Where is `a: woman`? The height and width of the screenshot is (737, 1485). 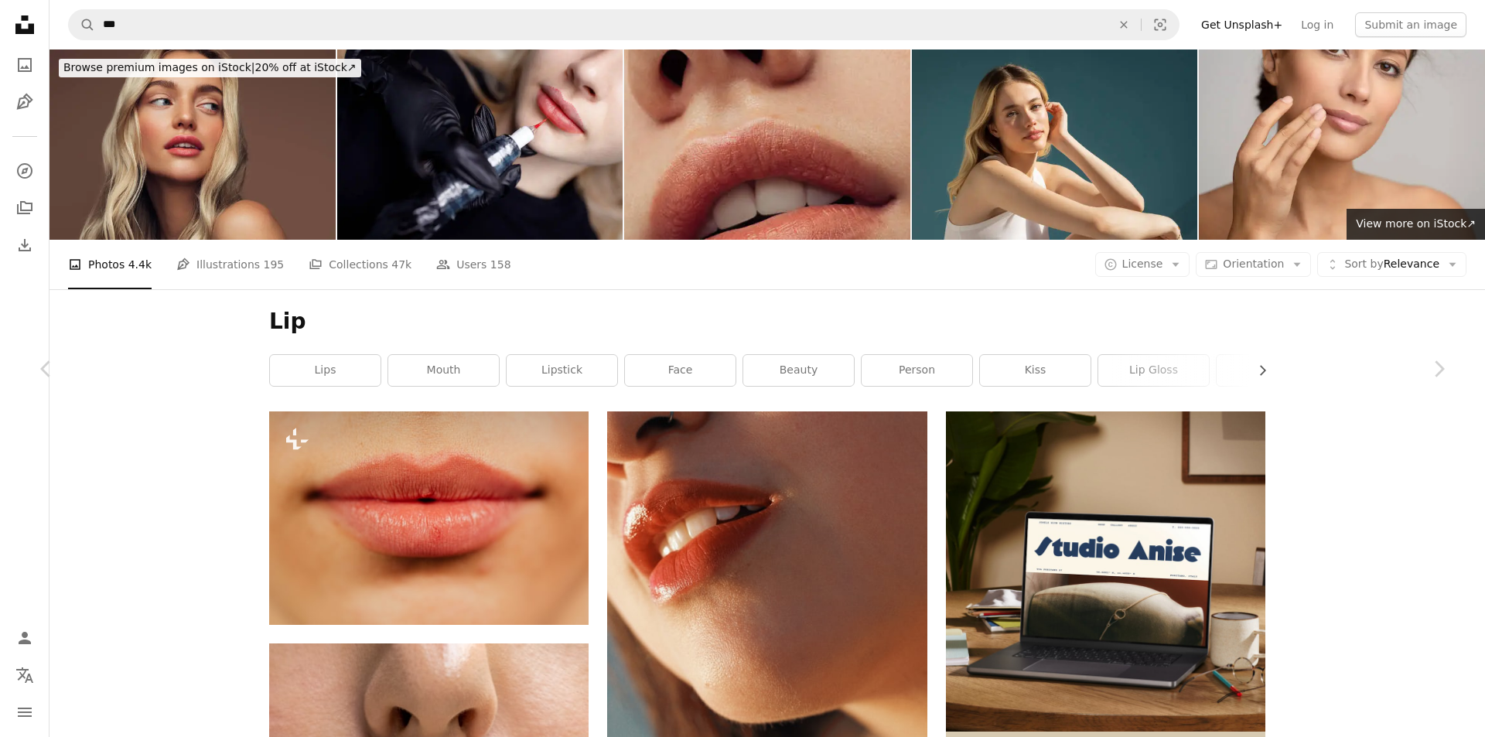
a: woman is located at coordinates (1272, 371).